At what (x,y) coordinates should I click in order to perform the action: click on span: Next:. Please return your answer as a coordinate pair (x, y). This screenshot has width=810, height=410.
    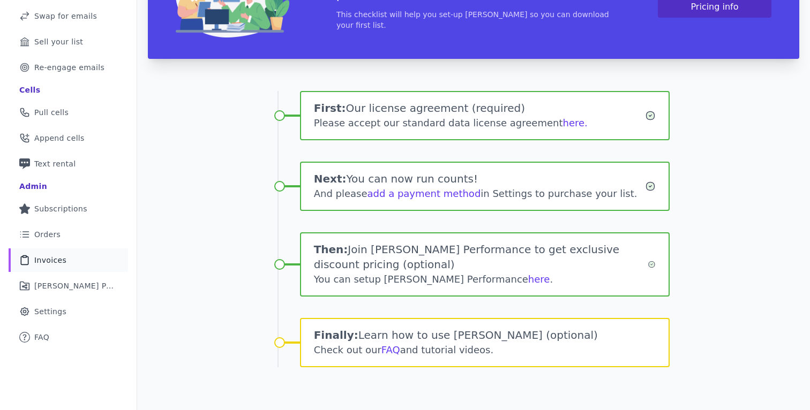
    Looking at the image, I should click on (330, 179).